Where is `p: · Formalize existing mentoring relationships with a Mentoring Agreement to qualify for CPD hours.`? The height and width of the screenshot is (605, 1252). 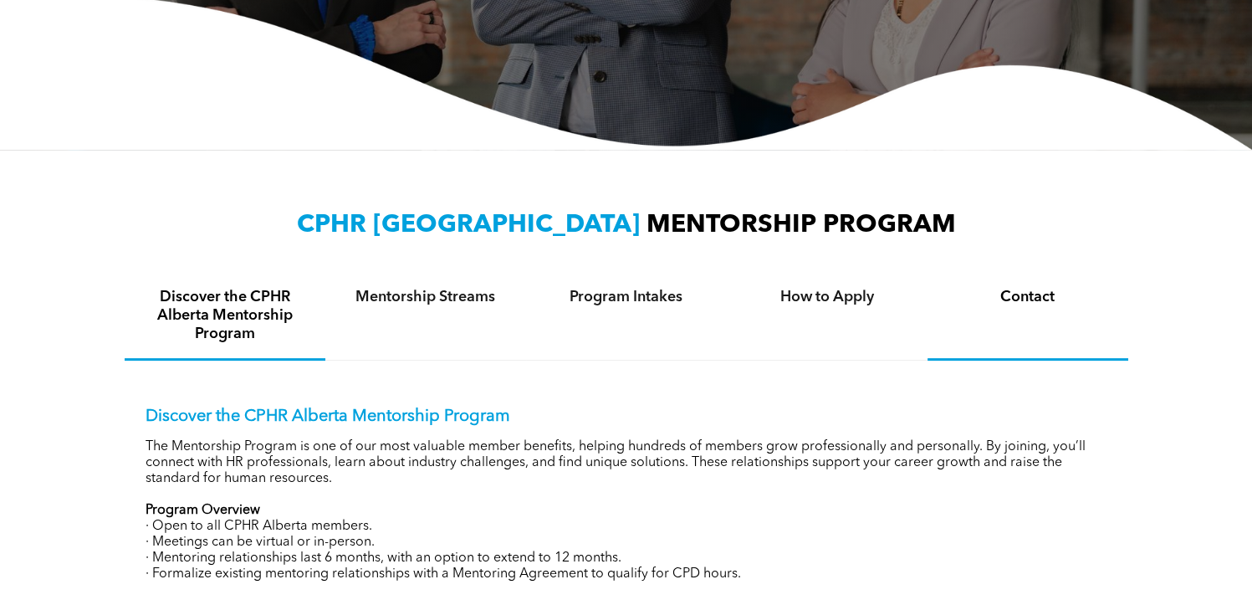
p: · Formalize existing mentoring relationships with a Mentoring Agreement to qualify for CPD hours. is located at coordinates (626, 574).